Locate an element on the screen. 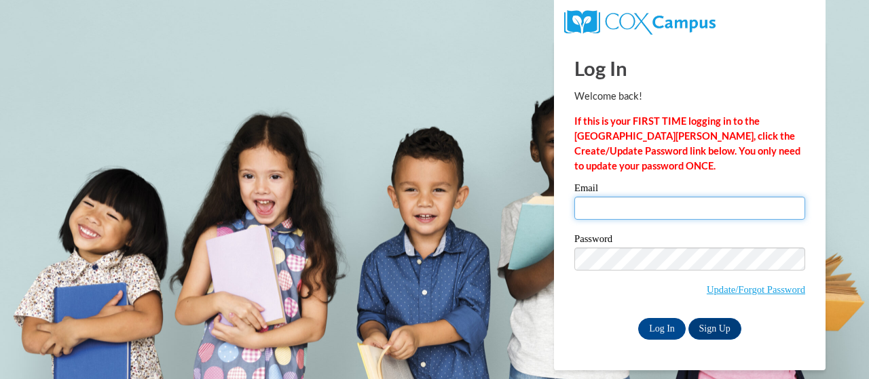  label: Email is located at coordinates (690, 190).